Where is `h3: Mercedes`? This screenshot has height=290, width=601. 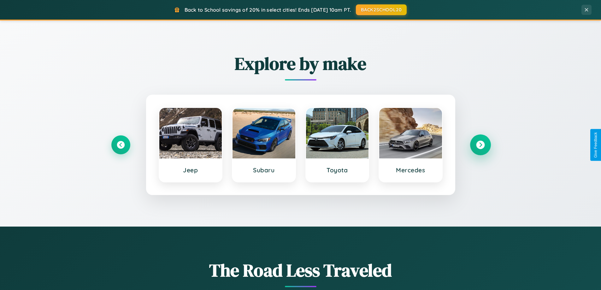
h3: Mercedes is located at coordinates (410, 170).